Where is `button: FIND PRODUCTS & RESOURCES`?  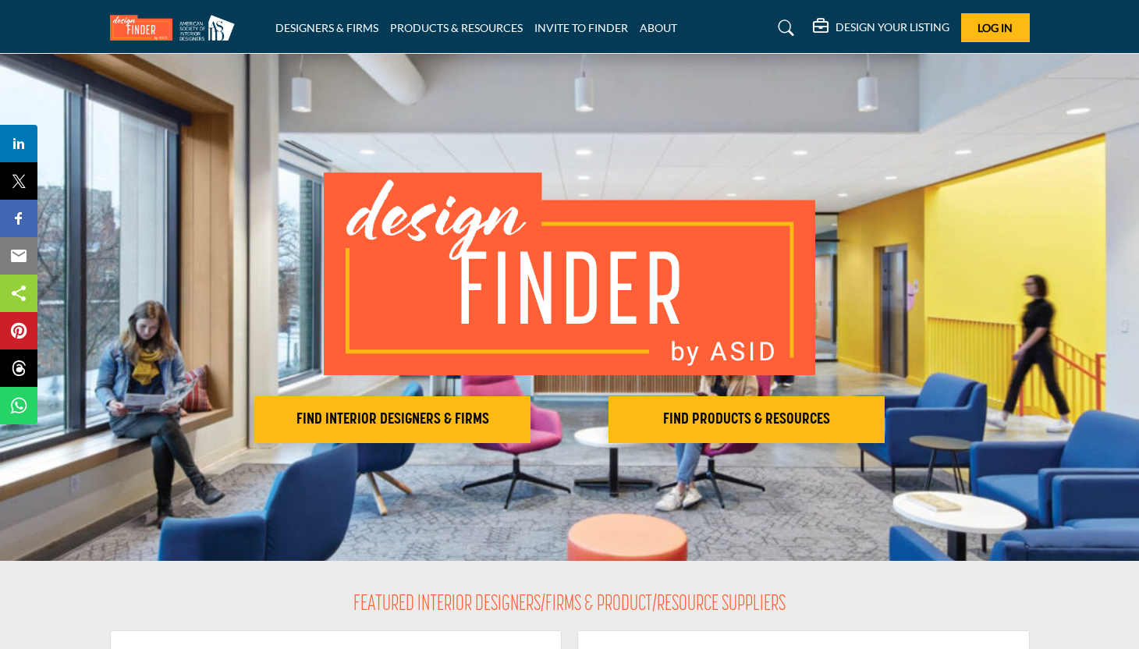 button: FIND PRODUCTS & RESOURCES is located at coordinates (746, 420).